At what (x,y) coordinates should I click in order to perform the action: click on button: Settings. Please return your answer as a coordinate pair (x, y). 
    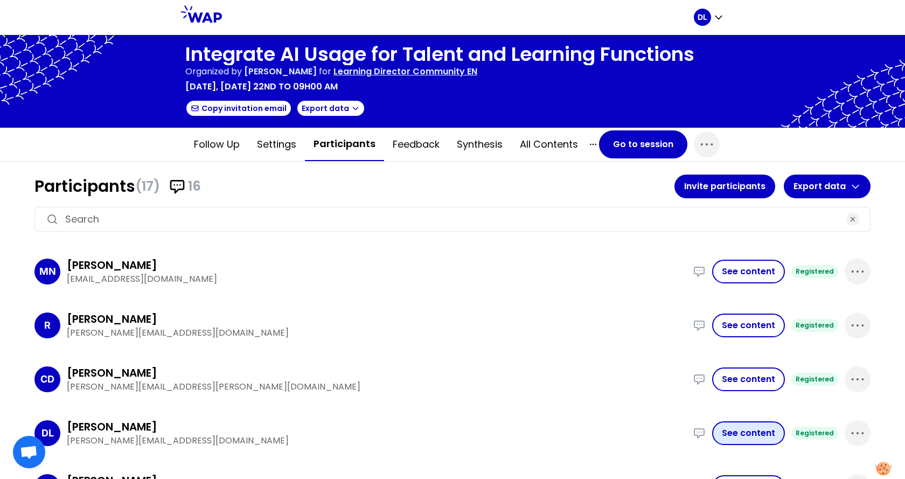
    Looking at the image, I should click on (276, 144).